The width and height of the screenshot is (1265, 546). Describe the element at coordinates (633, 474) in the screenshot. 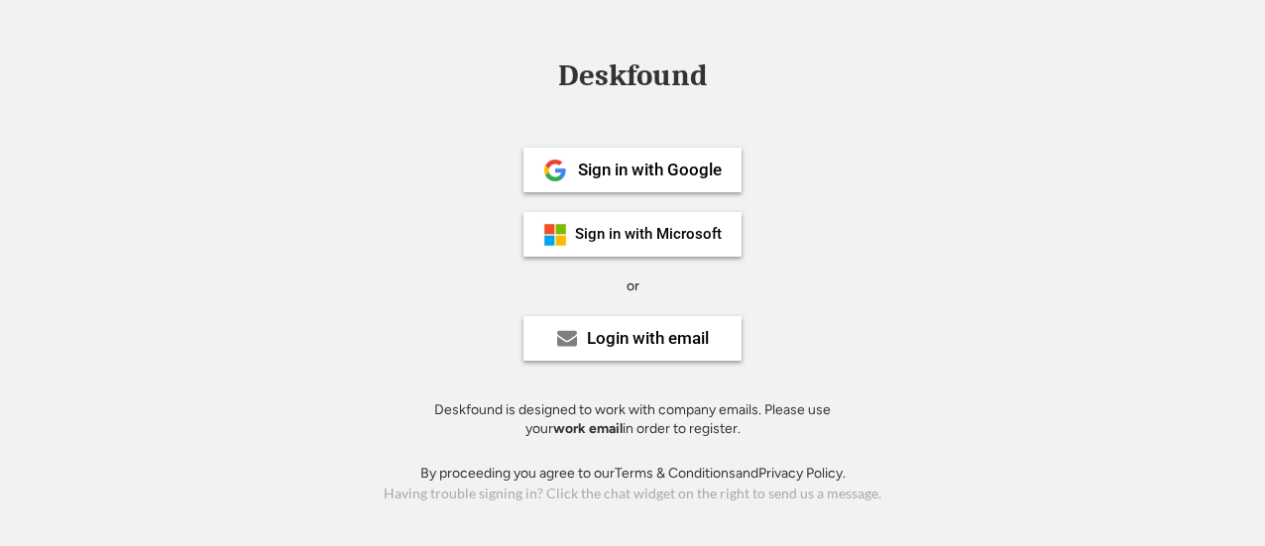

I see `div: By proceeding you agree to our and` at that location.